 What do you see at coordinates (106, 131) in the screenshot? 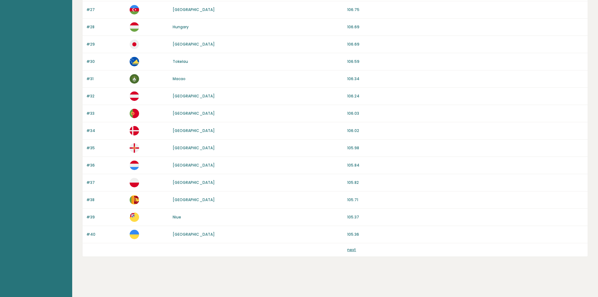
I see `p: #34` at bounding box center [106, 131].